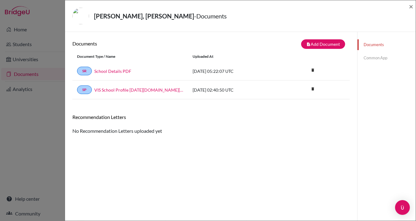  Describe the element at coordinates (210, 16) in the screenshot. I see `span: - Documents` at that location.